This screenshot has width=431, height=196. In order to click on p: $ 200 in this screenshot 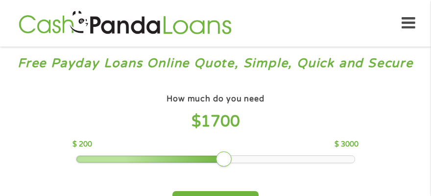, I will do `click(82, 144)`.